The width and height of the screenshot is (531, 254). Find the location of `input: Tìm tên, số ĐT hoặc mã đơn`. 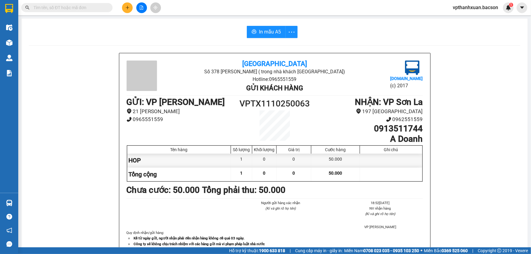

input: Tìm tên, số ĐT hoặc mã đơn is located at coordinates (69, 8).